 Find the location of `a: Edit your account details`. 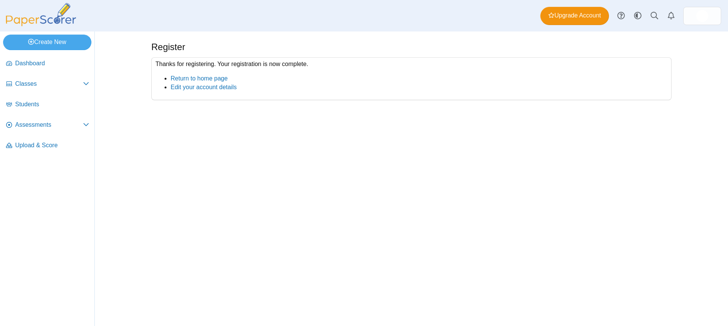

a: Edit your account details is located at coordinates (204, 87).